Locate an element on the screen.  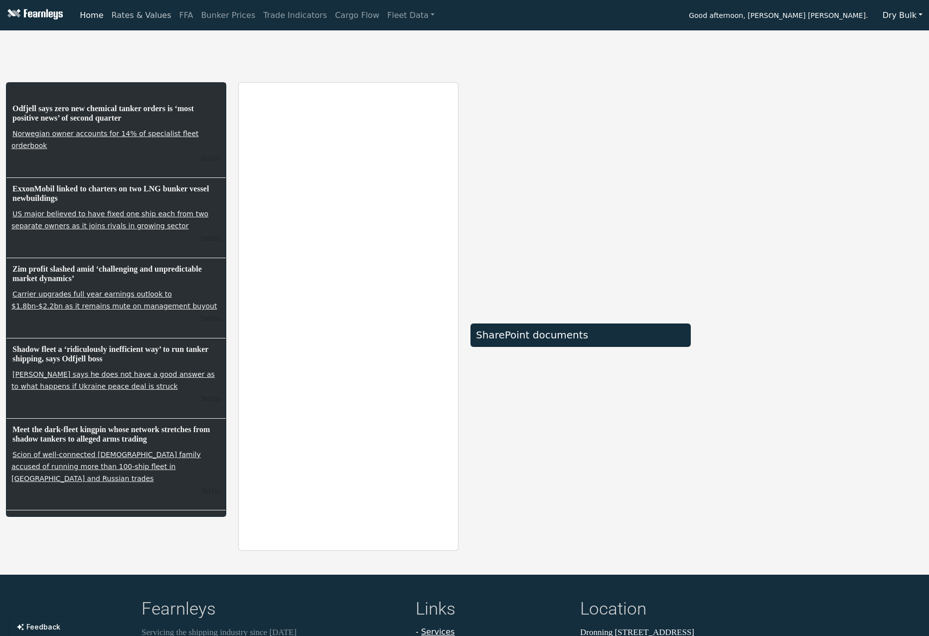
a: Norwegian owner accounts for 14% of specialist fleet orderbook is located at coordinates (105, 140).